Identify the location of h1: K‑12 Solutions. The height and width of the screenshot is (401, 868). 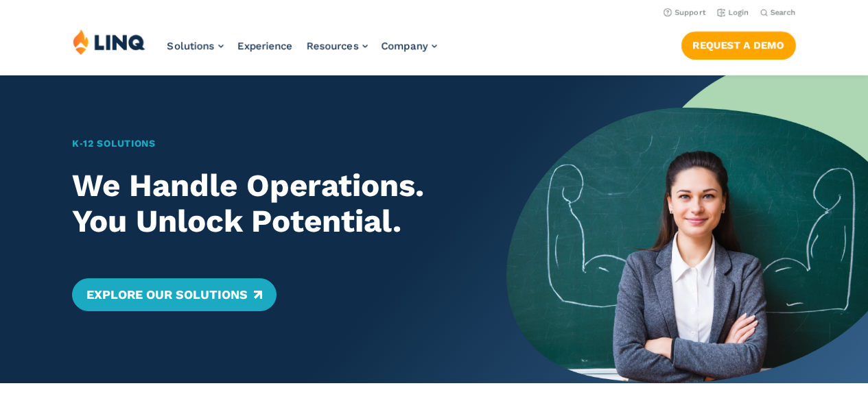
(271, 143).